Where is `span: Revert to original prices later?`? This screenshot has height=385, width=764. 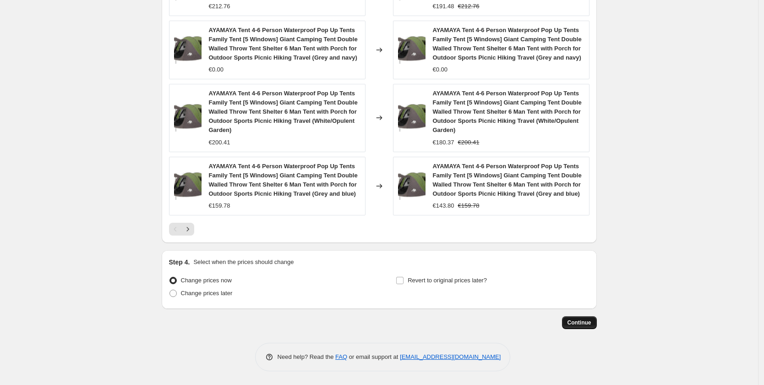 span: Revert to original prices later? is located at coordinates (447, 280).